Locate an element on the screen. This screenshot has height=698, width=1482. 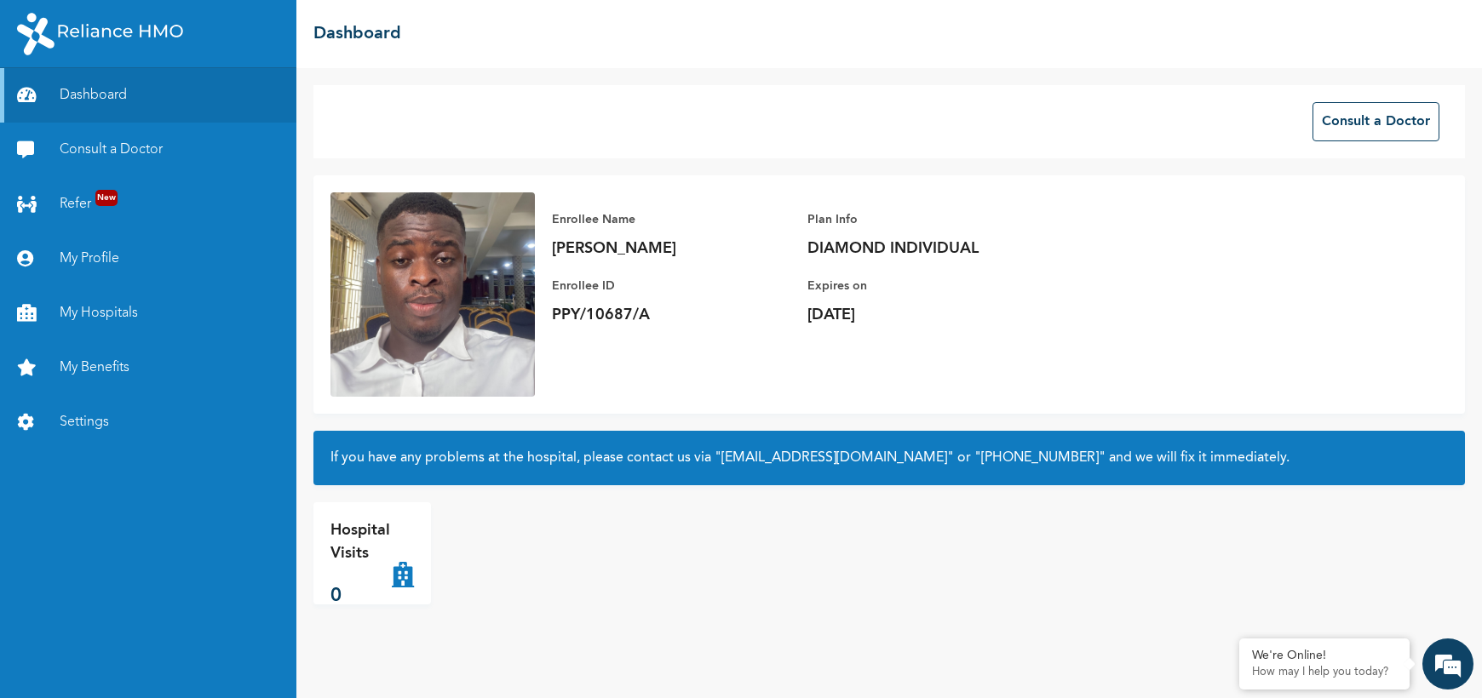
h2: If you have any problems at the hospital, please contact us via or and we will fix it immediately. is located at coordinates (889, 458).